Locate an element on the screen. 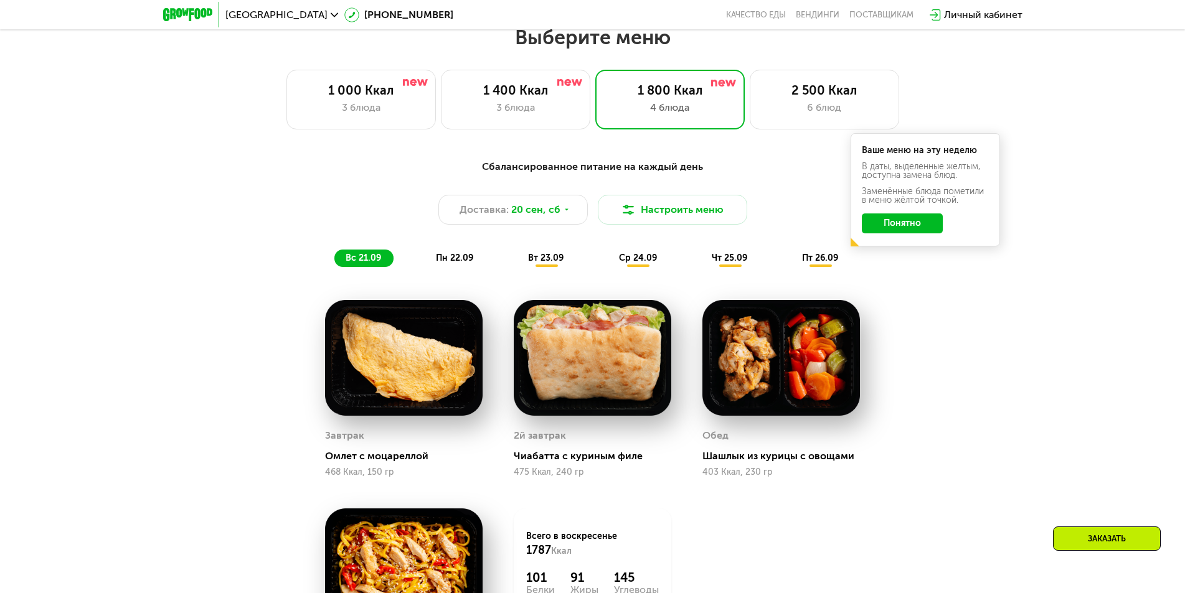 The width and height of the screenshot is (1185, 593). a: Вендинги is located at coordinates (817, 15).